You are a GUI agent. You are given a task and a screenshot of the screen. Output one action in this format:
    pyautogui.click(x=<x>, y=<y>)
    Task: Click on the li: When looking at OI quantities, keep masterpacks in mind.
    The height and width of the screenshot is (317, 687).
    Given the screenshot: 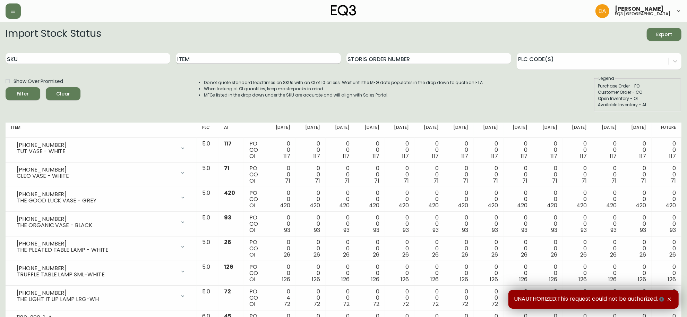 What is the action you would take?
    pyautogui.click(x=344, y=89)
    